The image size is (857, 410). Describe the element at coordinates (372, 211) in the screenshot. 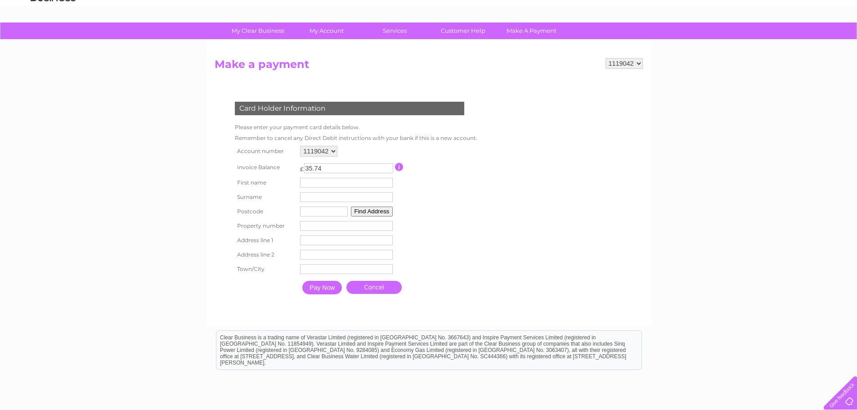

I see `button: Find Address` at that location.